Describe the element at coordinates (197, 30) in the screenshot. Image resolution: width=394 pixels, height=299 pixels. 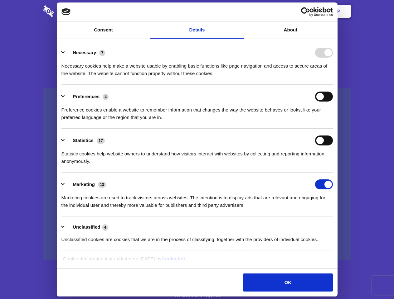
I see `a: Details` at that location.